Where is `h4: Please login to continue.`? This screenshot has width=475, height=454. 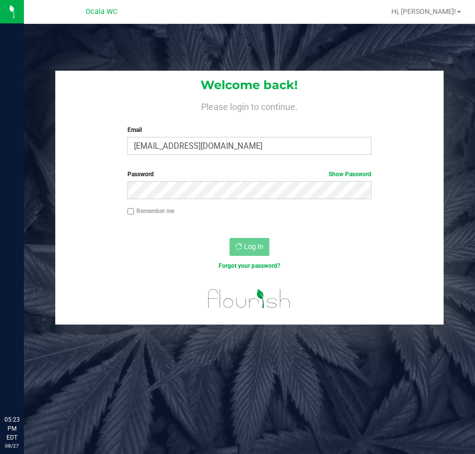
h4: Please login to continue. is located at coordinates (249, 106).